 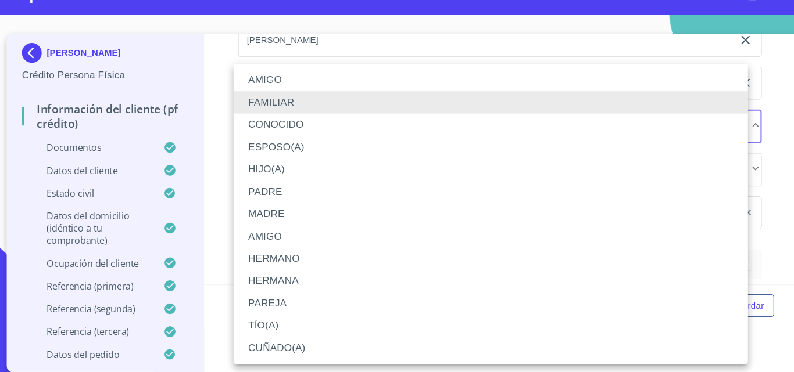 What do you see at coordinates (477, 203) in the screenshot?
I see `li: PADRE` at bounding box center [477, 203].